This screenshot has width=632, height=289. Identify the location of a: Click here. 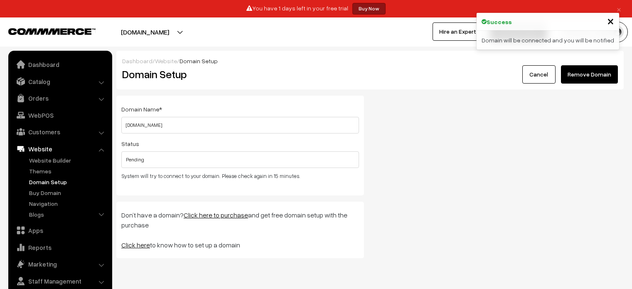
(136, 245).